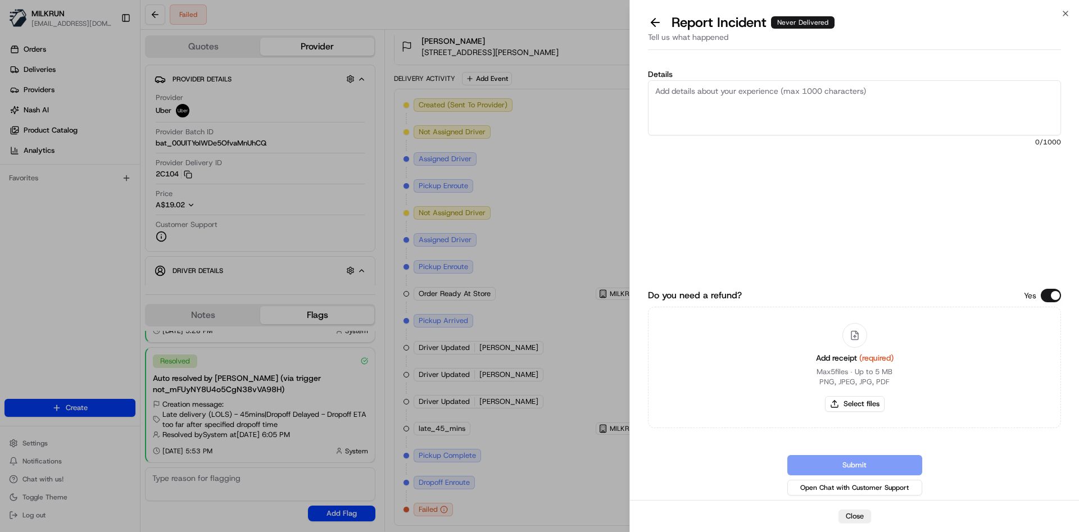  What do you see at coordinates (876, 358) in the screenshot?
I see `span: (required)` at bounding box center [876, 358].